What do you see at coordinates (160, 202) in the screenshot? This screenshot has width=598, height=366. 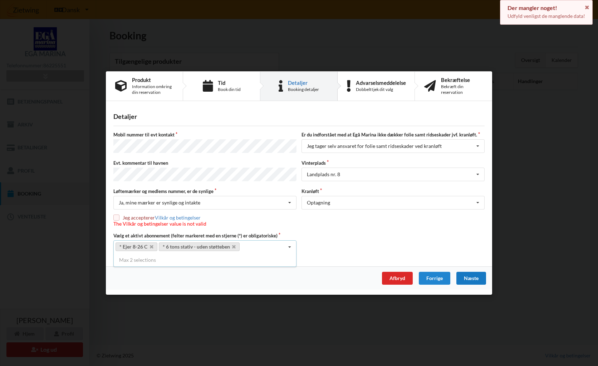 I see `div: Ja, mine mærker er synlige og intakte` at bounding box center [160, 202].